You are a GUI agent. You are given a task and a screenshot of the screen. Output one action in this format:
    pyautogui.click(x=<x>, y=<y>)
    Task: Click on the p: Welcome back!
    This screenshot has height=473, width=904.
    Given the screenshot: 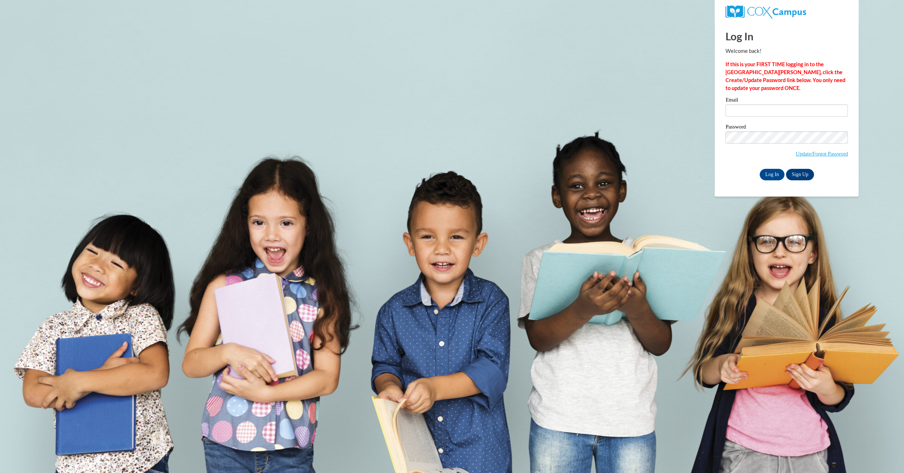 What is the action you would take?
    pyautogui.click(x=787, y=51)
    